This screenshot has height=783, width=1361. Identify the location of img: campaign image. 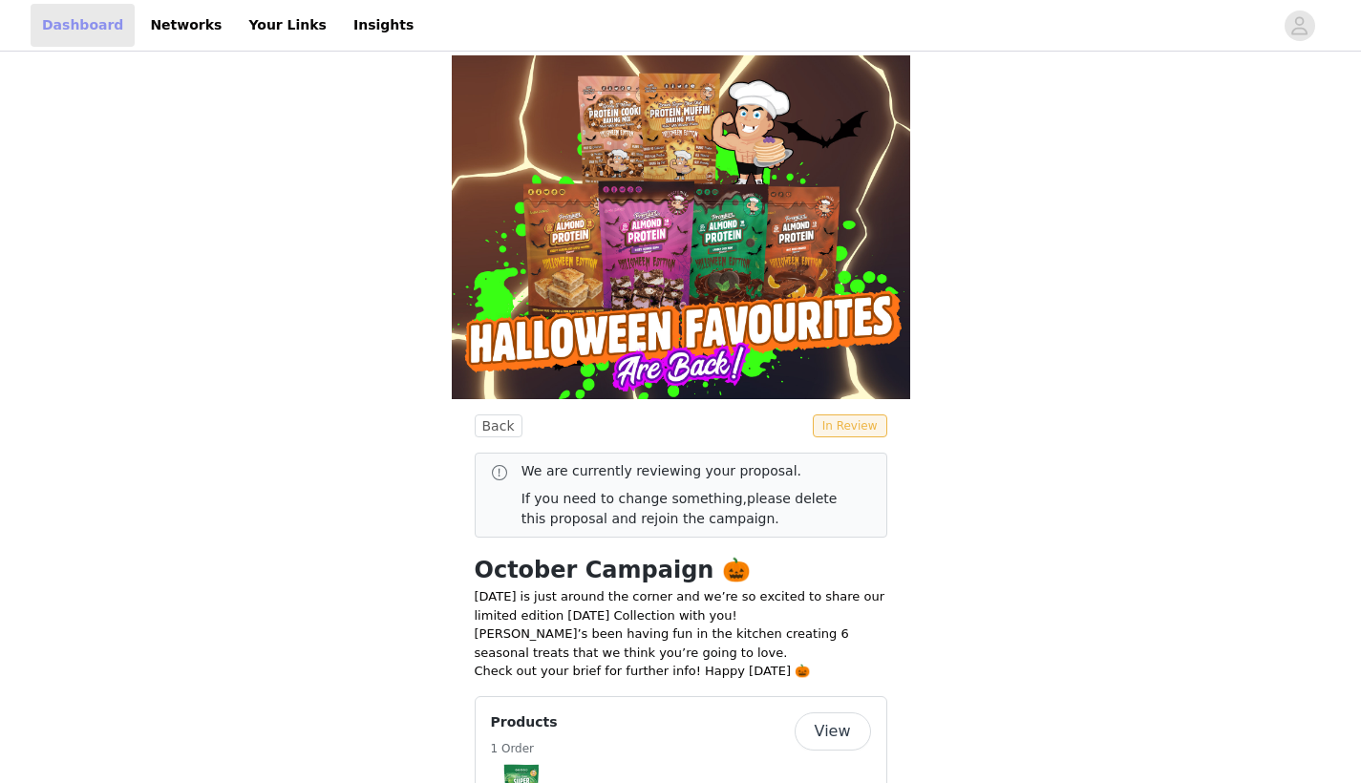
(681, 227).